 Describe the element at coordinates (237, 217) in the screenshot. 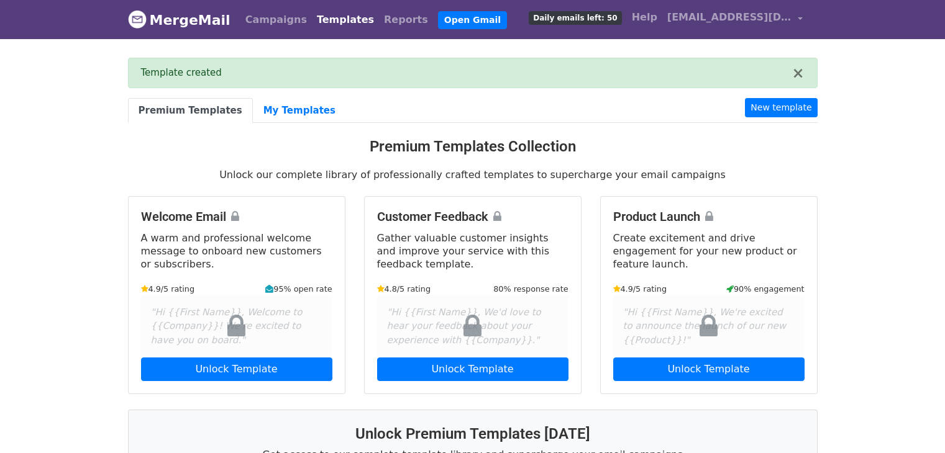

I see `h4: Welcome Email` at that location.